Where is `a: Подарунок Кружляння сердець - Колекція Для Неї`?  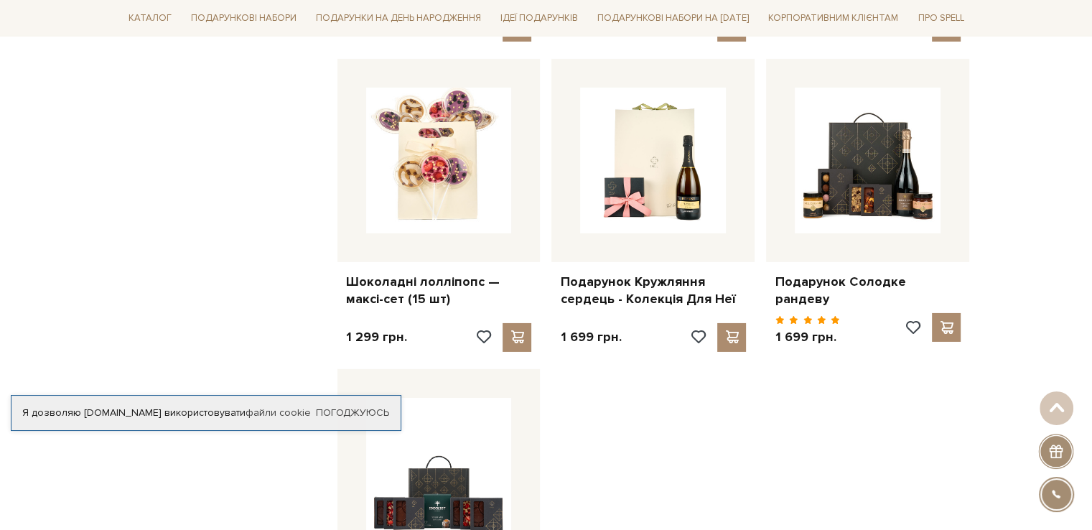
a: Подарунок Кружляння сердець - Колекція Для Неї is located at coordinates (652, 290).